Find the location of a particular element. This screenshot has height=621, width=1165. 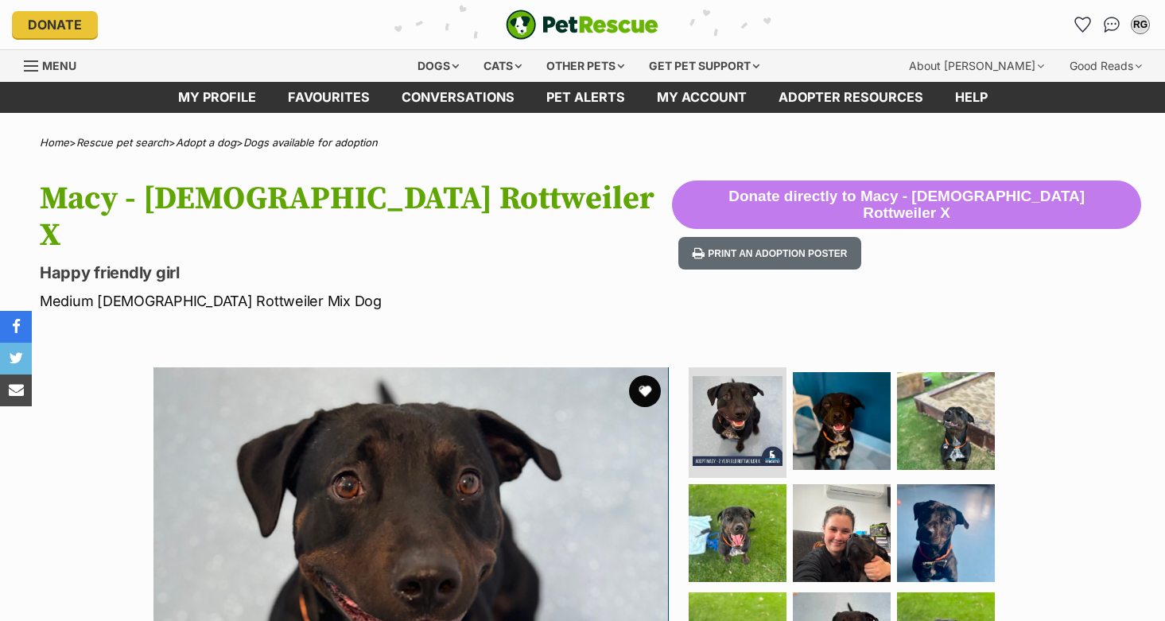

a: Menu is located at coordinates (56, 64).